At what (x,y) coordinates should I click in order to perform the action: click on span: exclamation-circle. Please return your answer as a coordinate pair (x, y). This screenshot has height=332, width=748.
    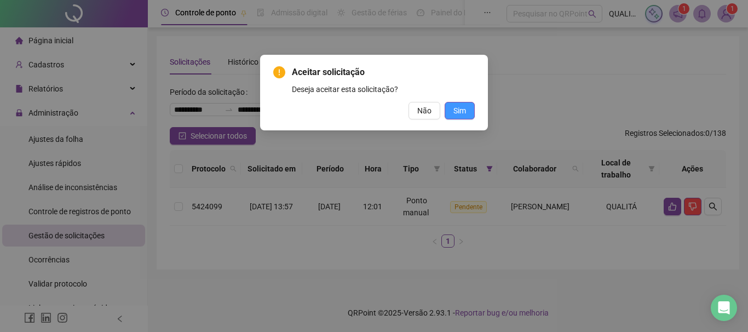
    Looking at the image, I should click on (279, 72).